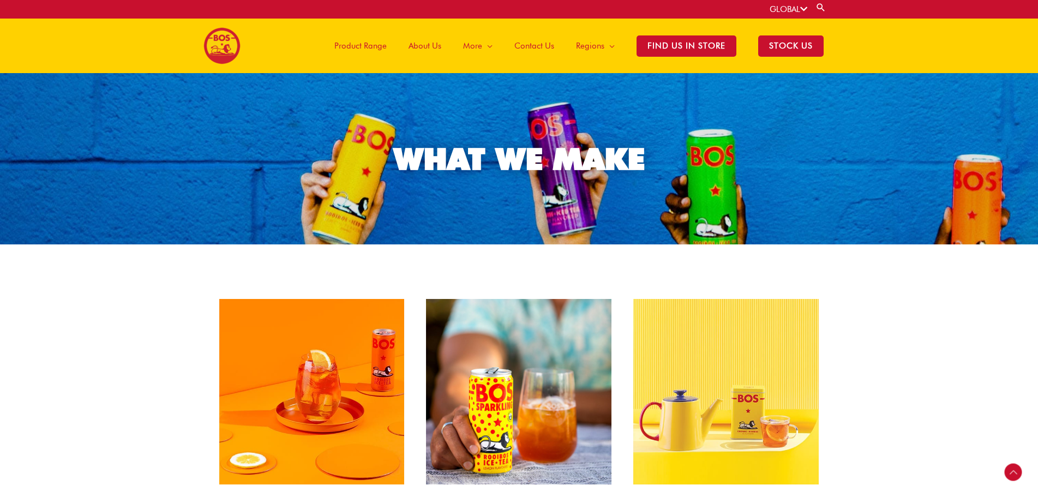 The width and height of the screenshot is (1038, 497). Describe the element at coordinates (312, 392) in the screenshot. I see `img: peach` at that location.